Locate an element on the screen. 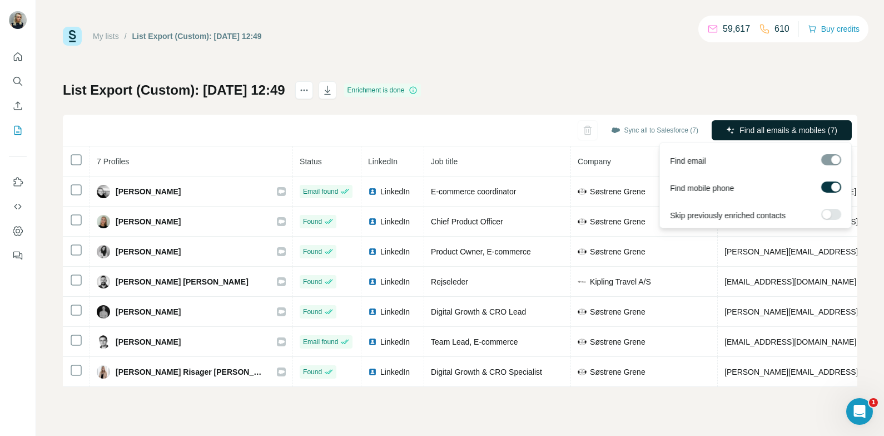 The width and height of the screenshot is (884, 436). span: Chief Product Officer is located at coordinates (467, 221).